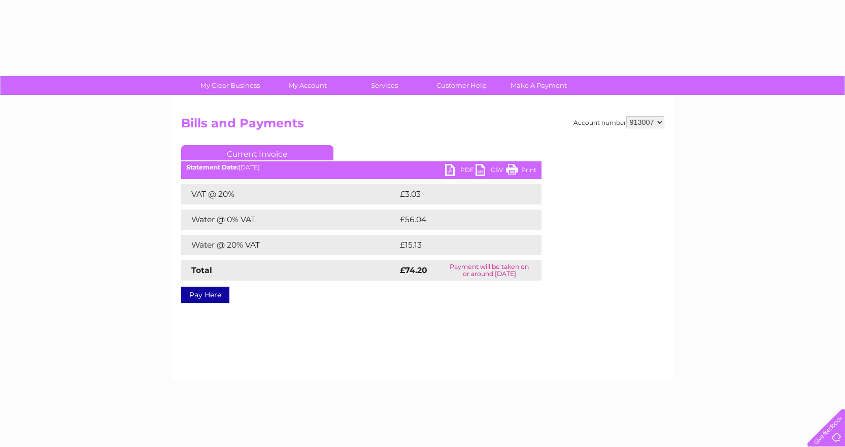 Image resolution: width=845 pixels, height=447 pixels. I want to click on a: Current Invoice, so click(257, 153).